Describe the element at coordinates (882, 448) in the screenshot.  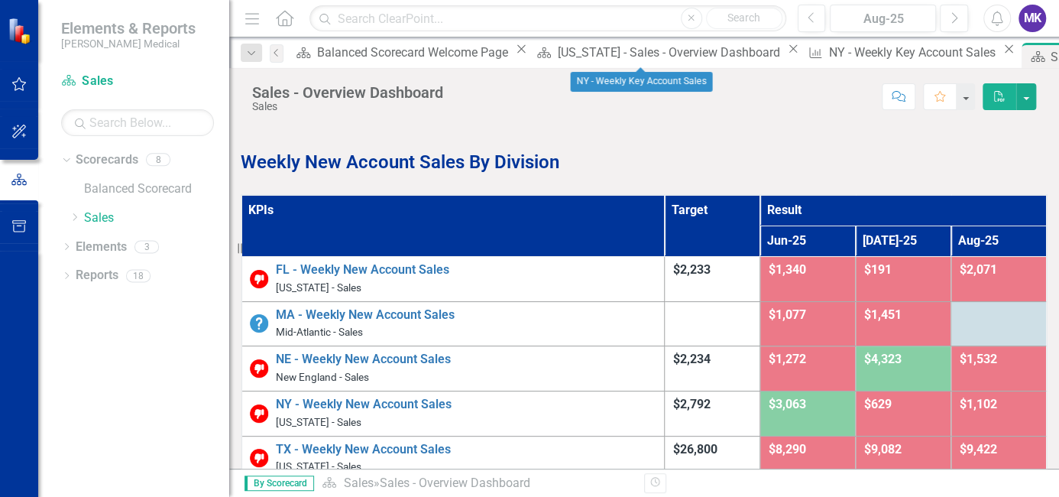
I see `span: $9,082` at that location.